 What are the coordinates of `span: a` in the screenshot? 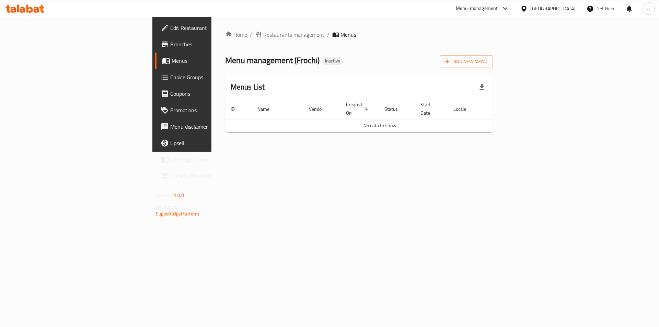 It's located at (648, 9).